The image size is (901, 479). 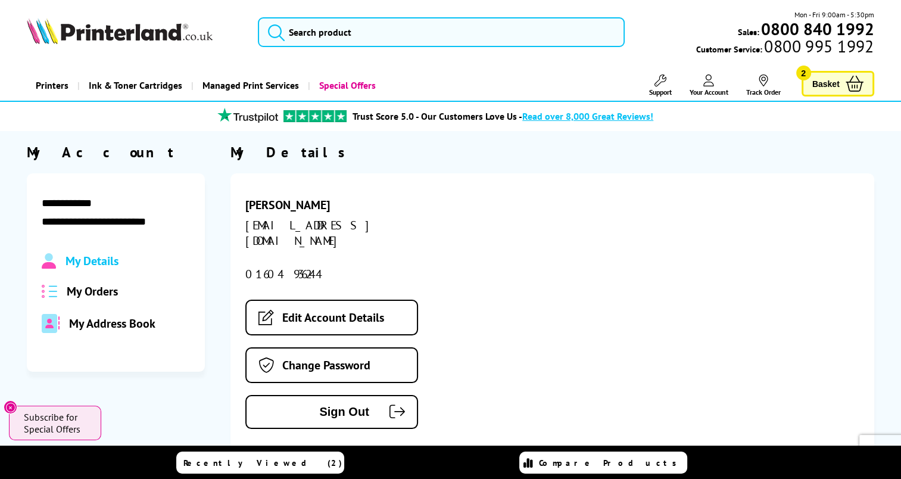 What do you see at coordinates (120, 31) in the screenshot?
I see `img: Printerland Logo` at bounding box center [120, 31].